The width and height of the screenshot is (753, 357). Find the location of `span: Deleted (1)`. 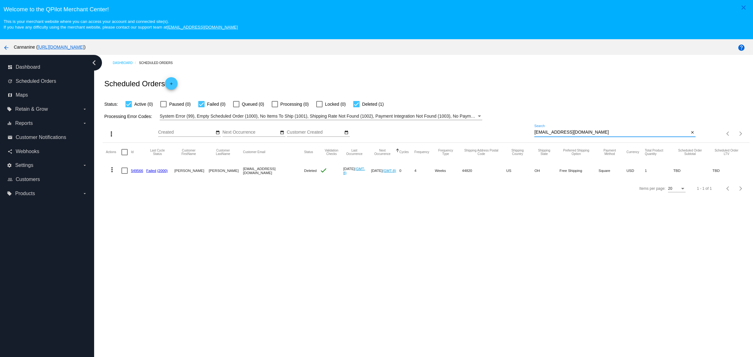

span: Deleted (1) is located at coordinates (373, 104).